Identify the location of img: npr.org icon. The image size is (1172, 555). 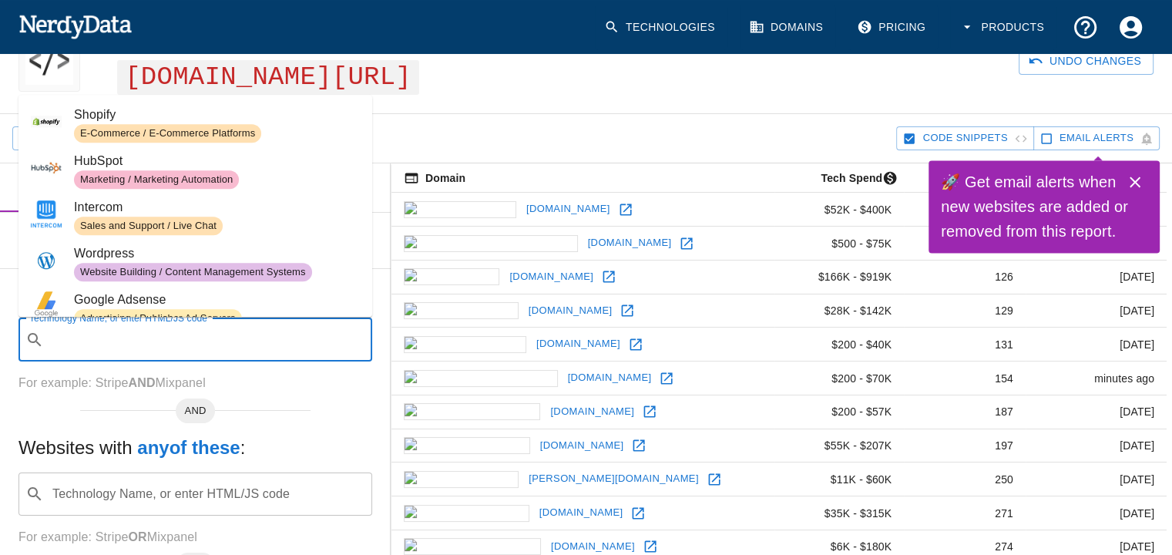
(452, 277).